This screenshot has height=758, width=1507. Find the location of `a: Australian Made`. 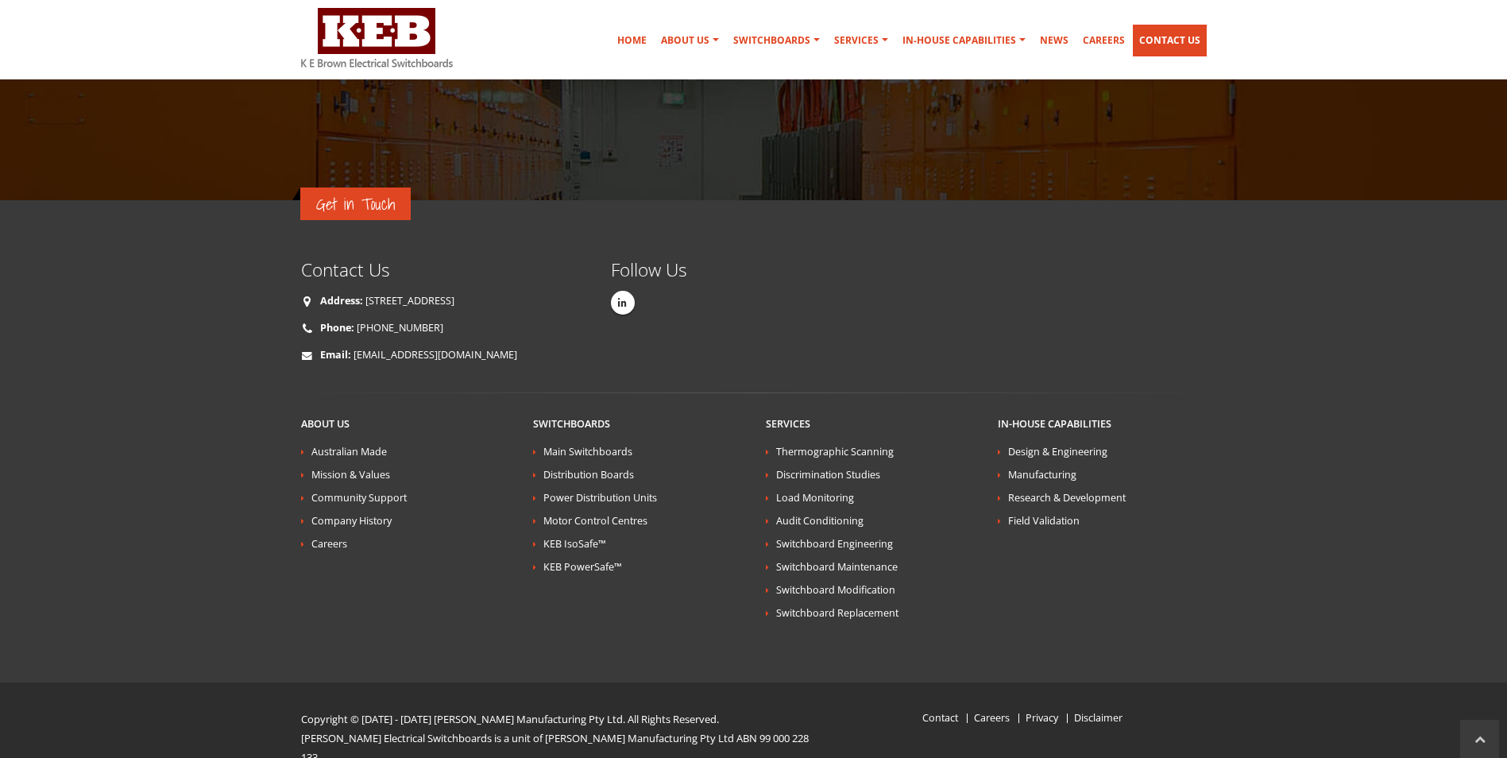

a: Australian Made is located at coordinates (349, 451).